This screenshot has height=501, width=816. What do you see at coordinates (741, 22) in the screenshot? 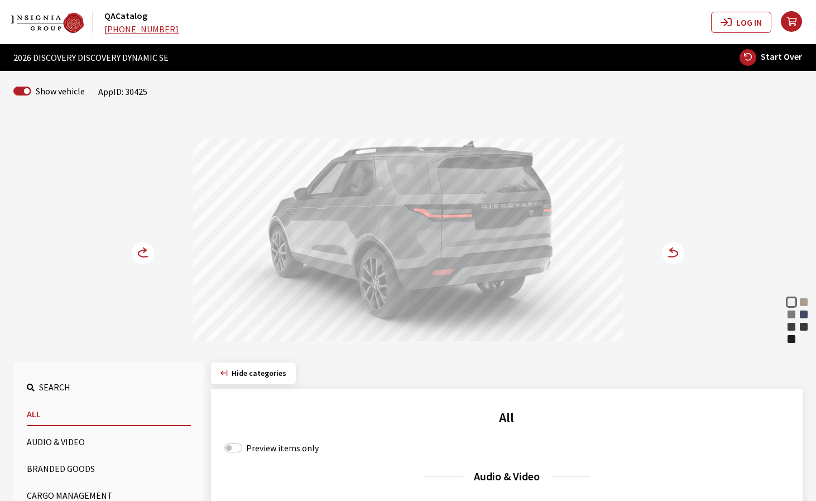
I see `button: Log In` at bounding box center [741, 22].